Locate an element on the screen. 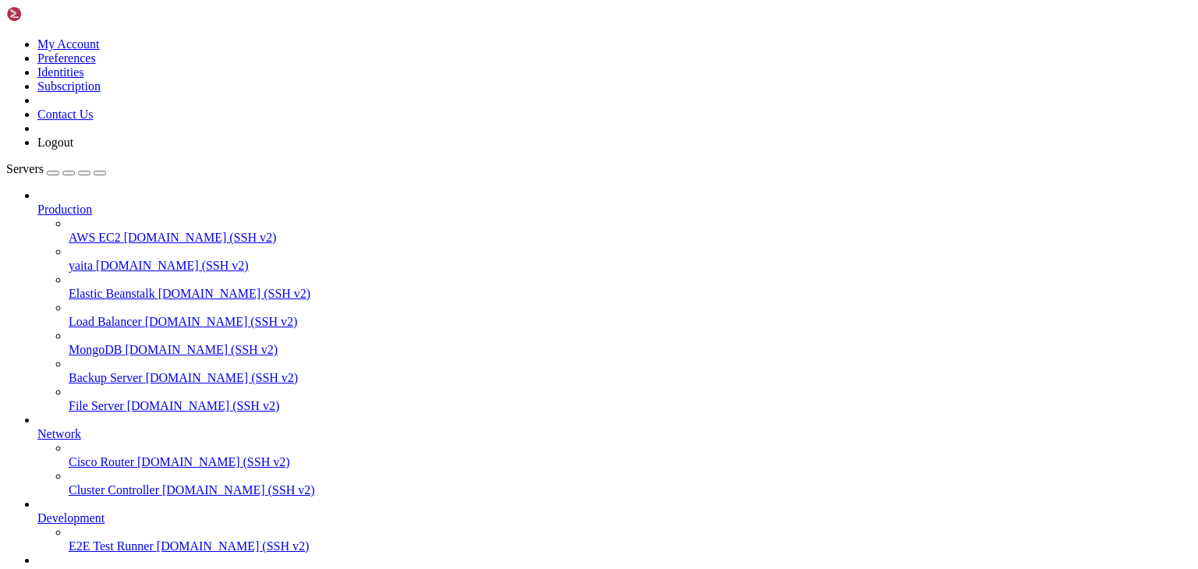  span: AWS EC2 is located at coordinates (94, 237).